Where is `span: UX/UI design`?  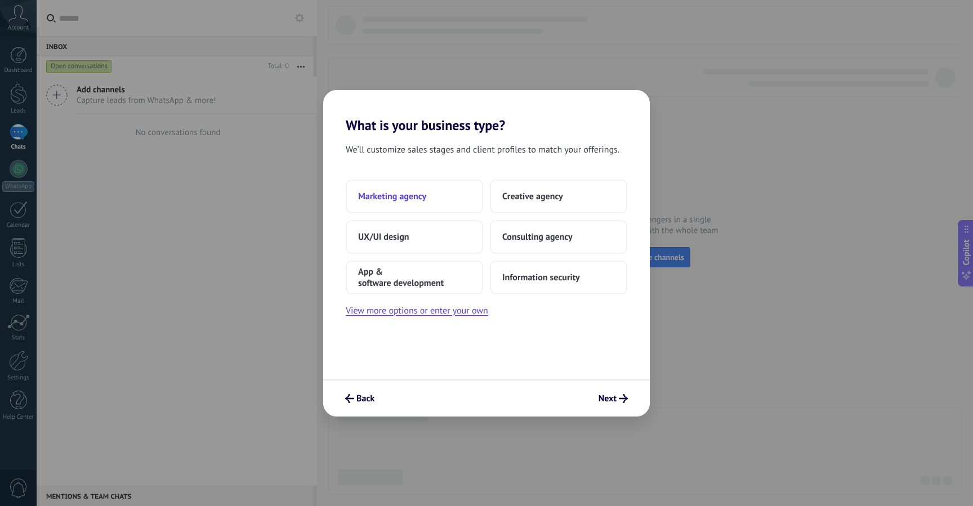
span: UX/UI design is located at coordinates (383, 237).